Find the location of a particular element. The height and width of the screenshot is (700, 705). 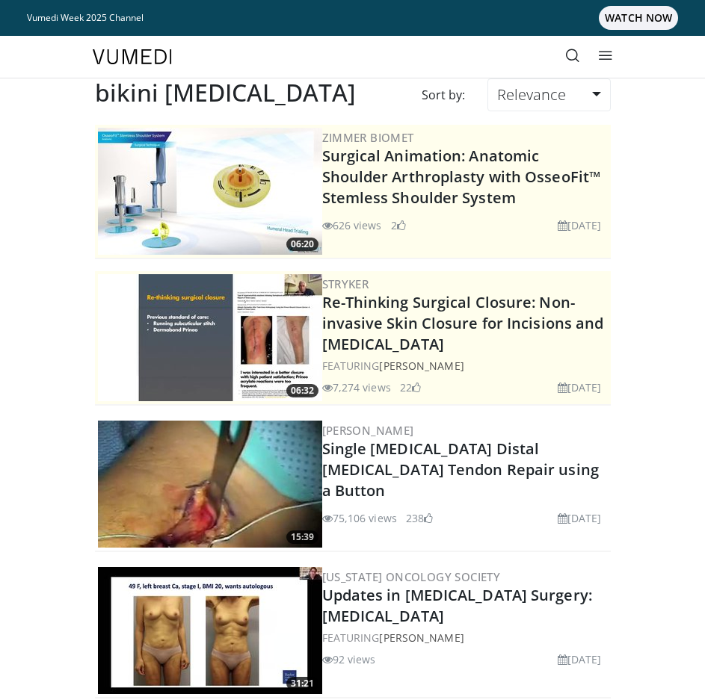

span: WATCH NOW is located at coordinates (638, 18).